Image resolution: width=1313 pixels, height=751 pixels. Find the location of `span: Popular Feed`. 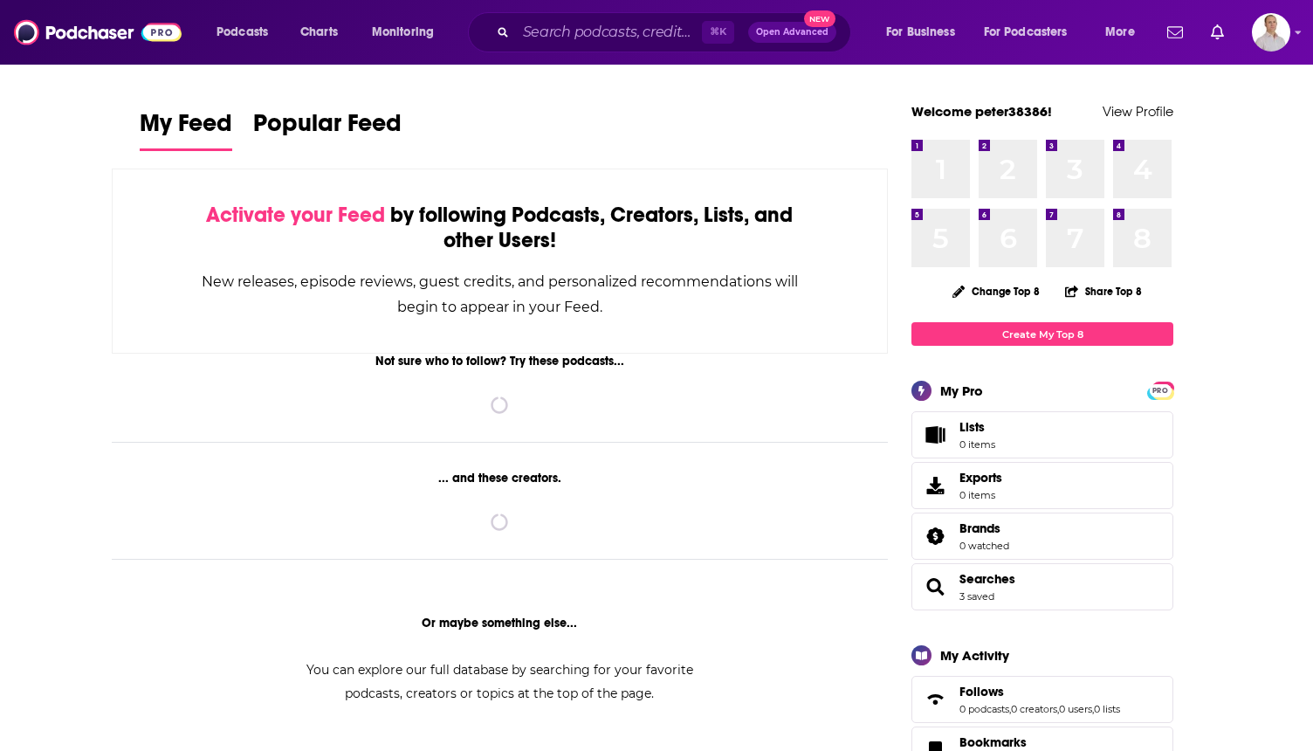

span: Popular Feed is located at coordinates (327, 128).